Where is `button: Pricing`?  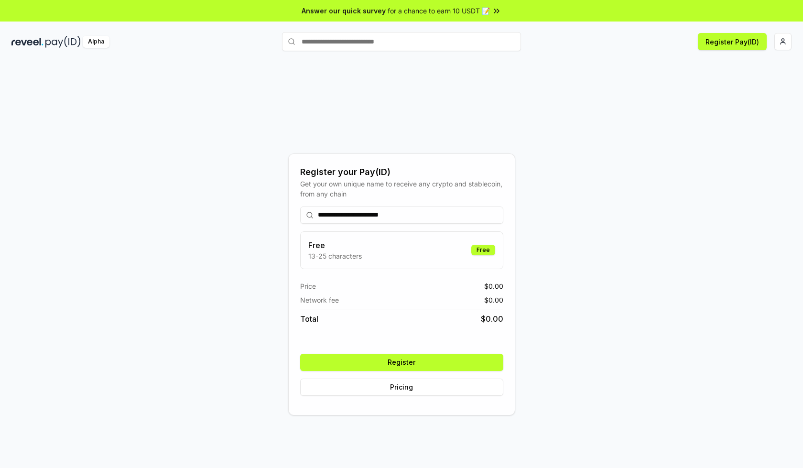 button: Pricing is located at coordinates (402, 387).